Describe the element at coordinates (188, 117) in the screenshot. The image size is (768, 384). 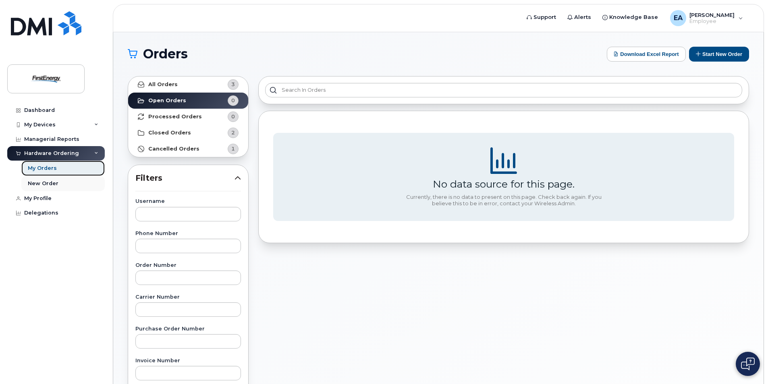
I see `a: Processed Orders0` at that location.